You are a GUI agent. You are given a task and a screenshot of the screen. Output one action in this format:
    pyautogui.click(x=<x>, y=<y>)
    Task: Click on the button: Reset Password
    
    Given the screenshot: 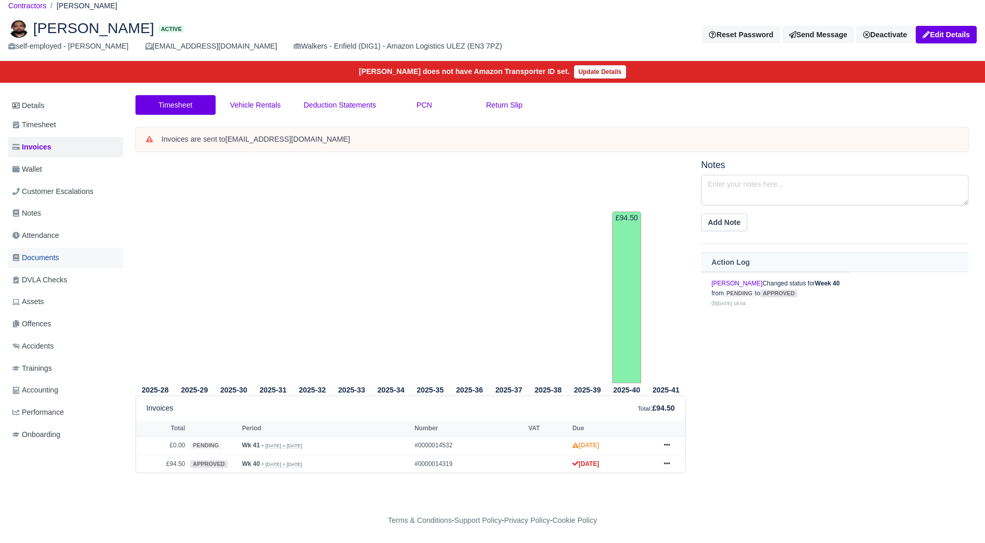 What is the action you would take?
    pyautogui.click(x=741, y=35)
    